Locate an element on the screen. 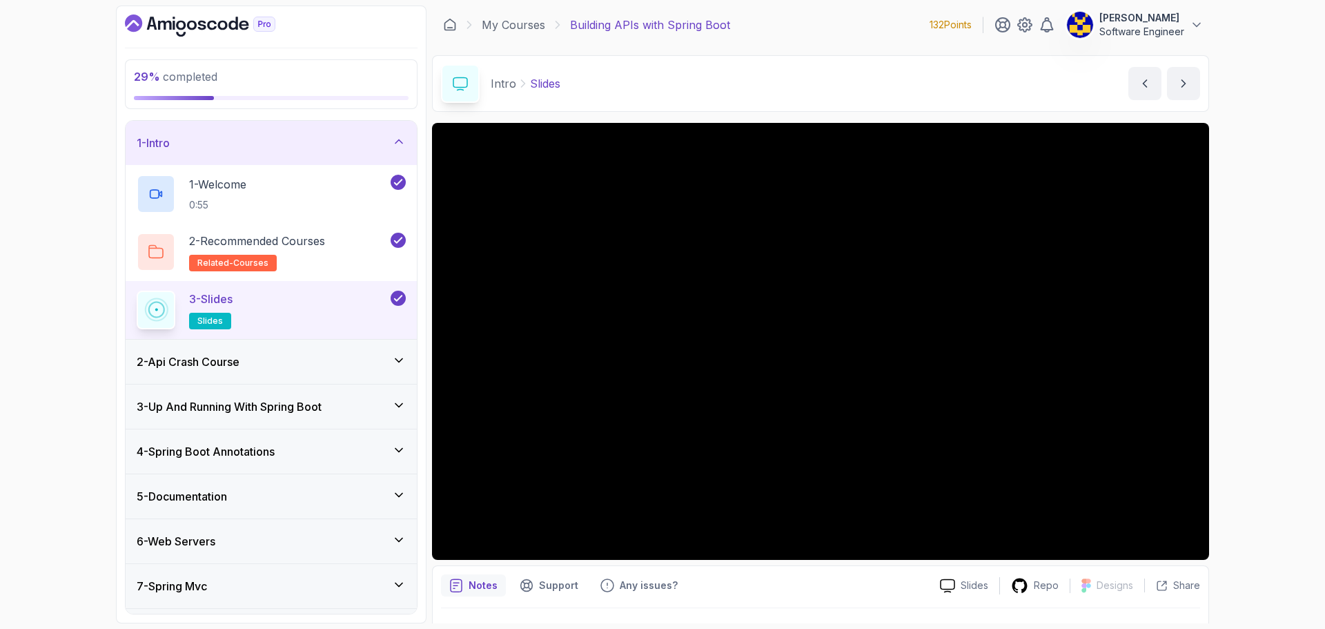 The image size is (1325, 629). img: user profile image is located at coordinates (1080, 25).